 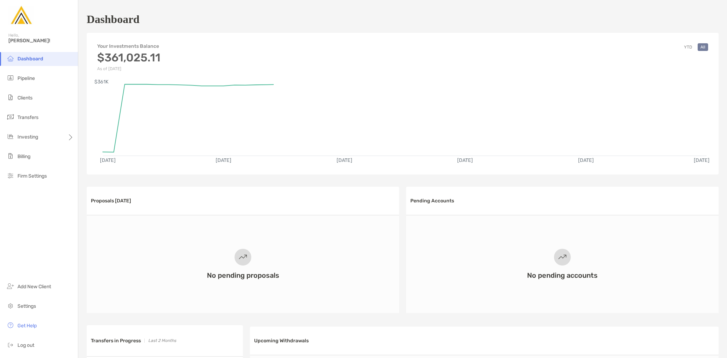 What do you see at coordinates (32, 176) in the screenshot?
I see `span: Firm Settings` at bounding box center [32, 176].